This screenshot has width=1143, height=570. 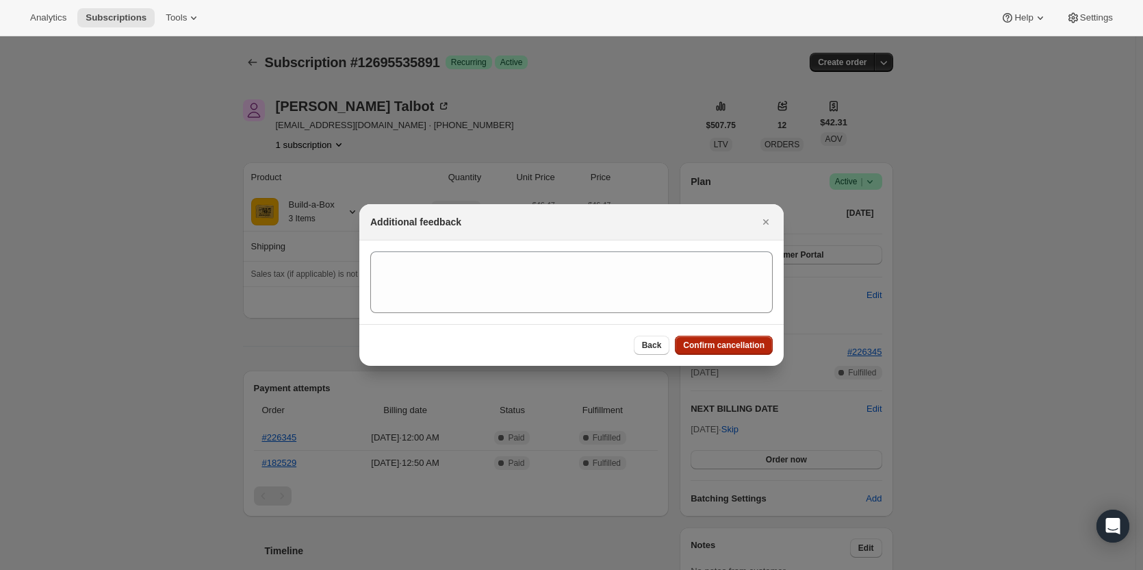 What do you see at coordinates (1023, 18) in the screenshot?
I see `span: Help` at bounding box center [1023, 18].